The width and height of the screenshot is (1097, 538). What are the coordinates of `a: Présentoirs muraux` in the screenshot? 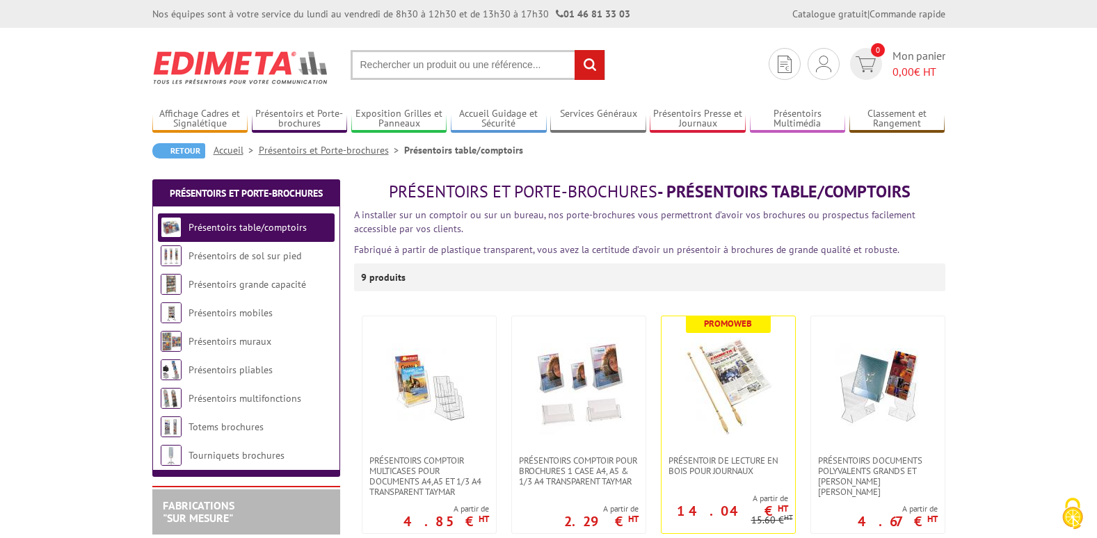 It's located at (229, 341).